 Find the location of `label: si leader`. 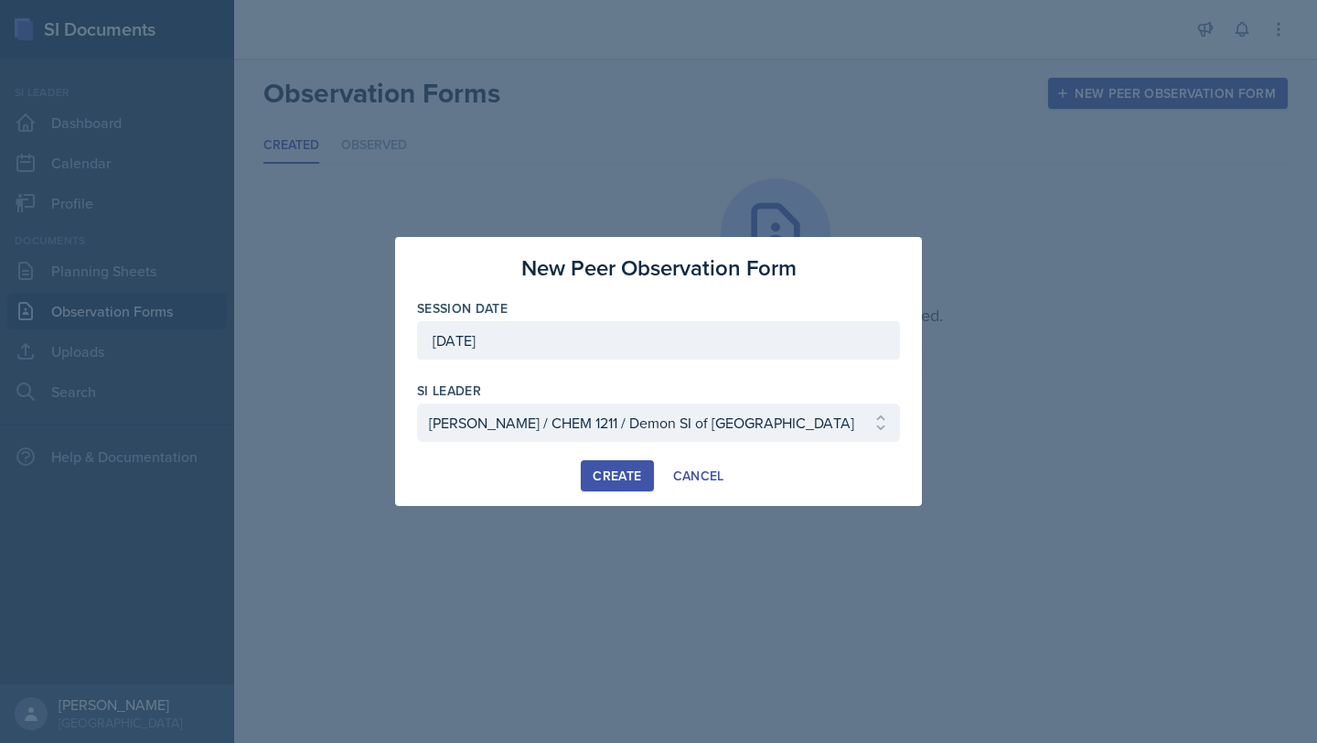

label: si leader is located at coordinates (449, 391).